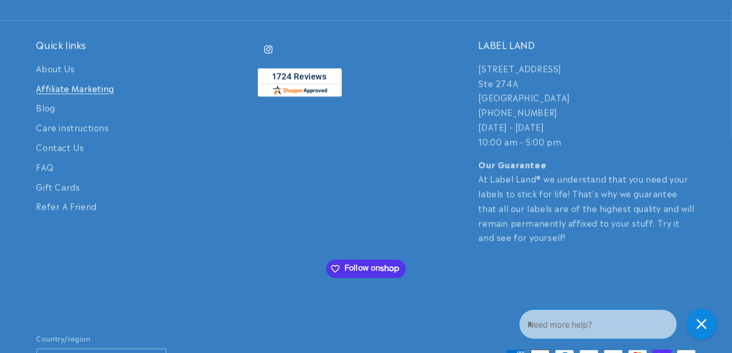 The height and width of the screenshot is (353, 732). I want to click on textarea: Type your message here, so click(70, 19).